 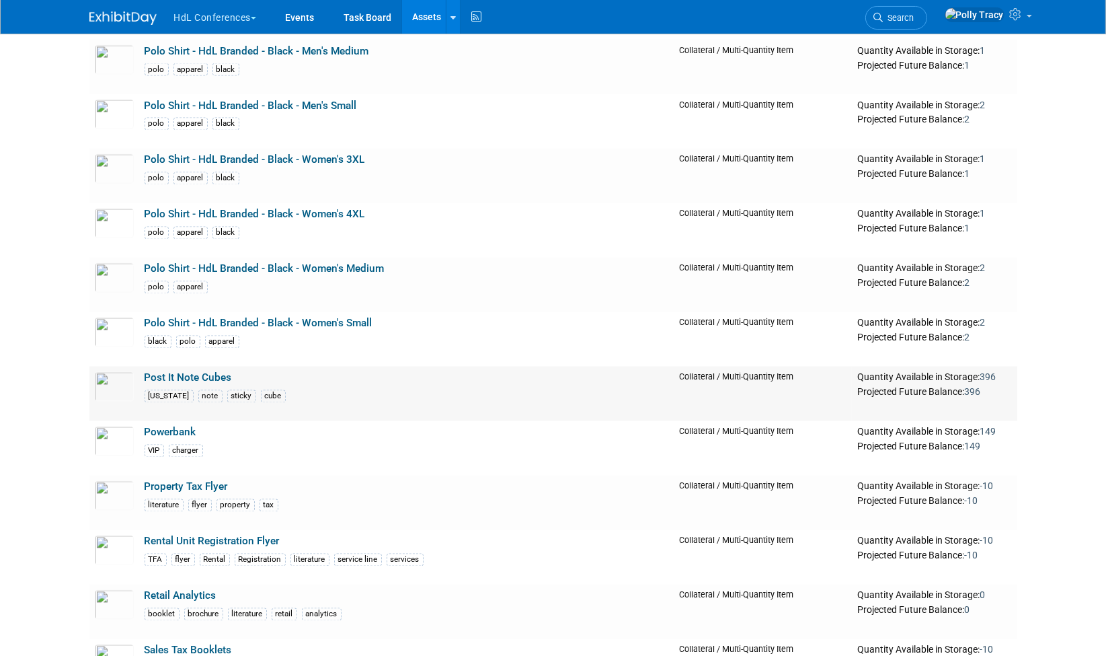 I want to click on div: cube, so click(x=273, y=396).